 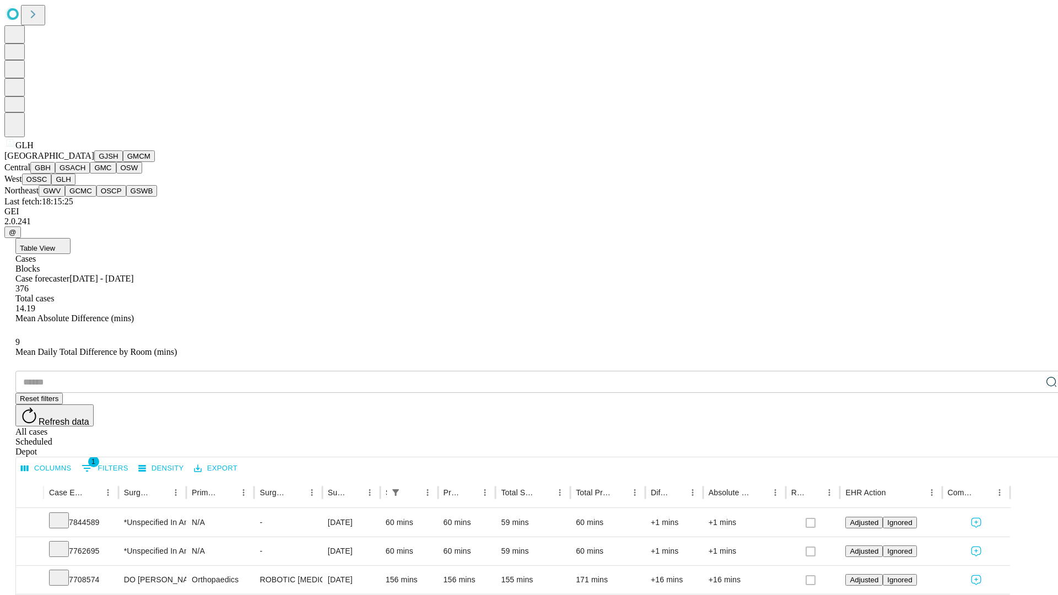 I want to click on span: West, so click(x=13, y=178).